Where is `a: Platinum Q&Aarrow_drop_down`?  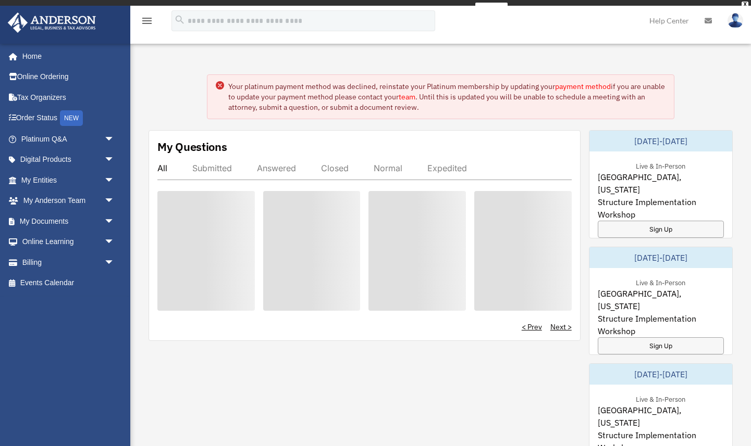
a: Platinum Q&Aarrow_drop_down is located at coordinates (69, 139).